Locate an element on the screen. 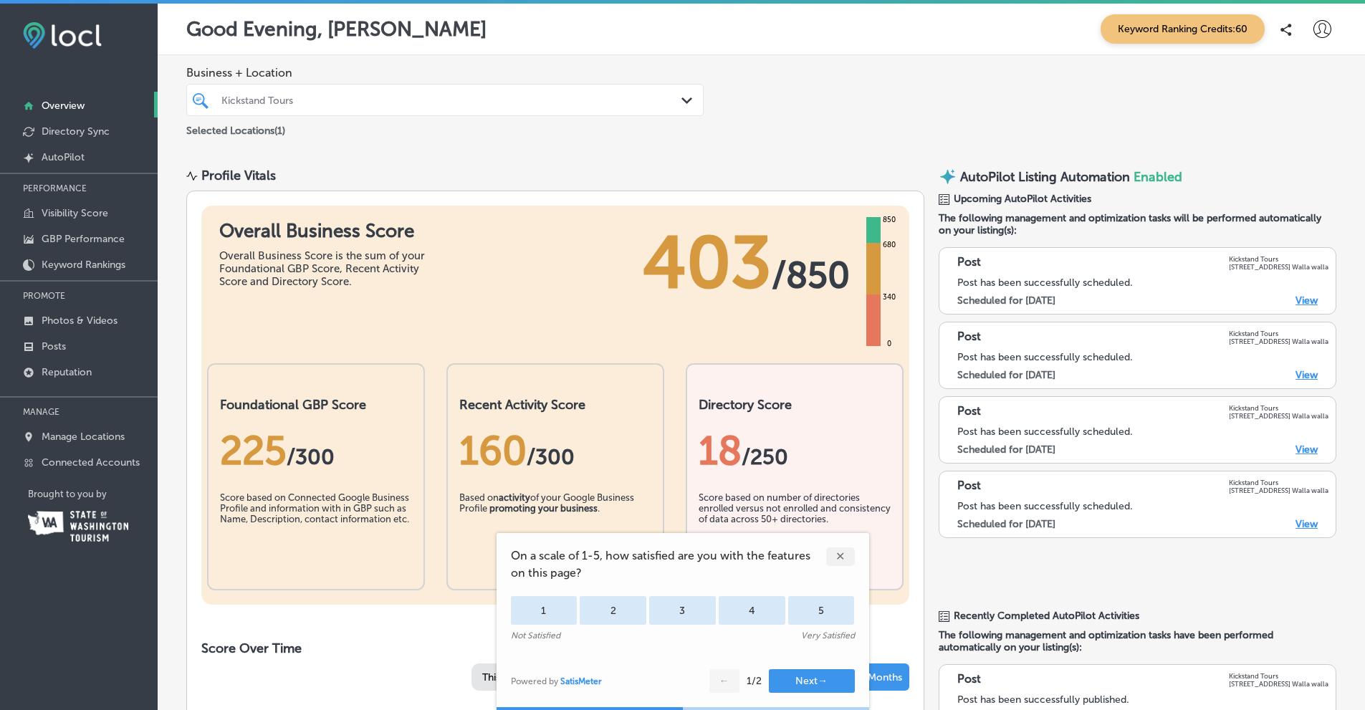 This screenshot has height=710, width=1365. div: 0 is located at coordinates (889, 344).